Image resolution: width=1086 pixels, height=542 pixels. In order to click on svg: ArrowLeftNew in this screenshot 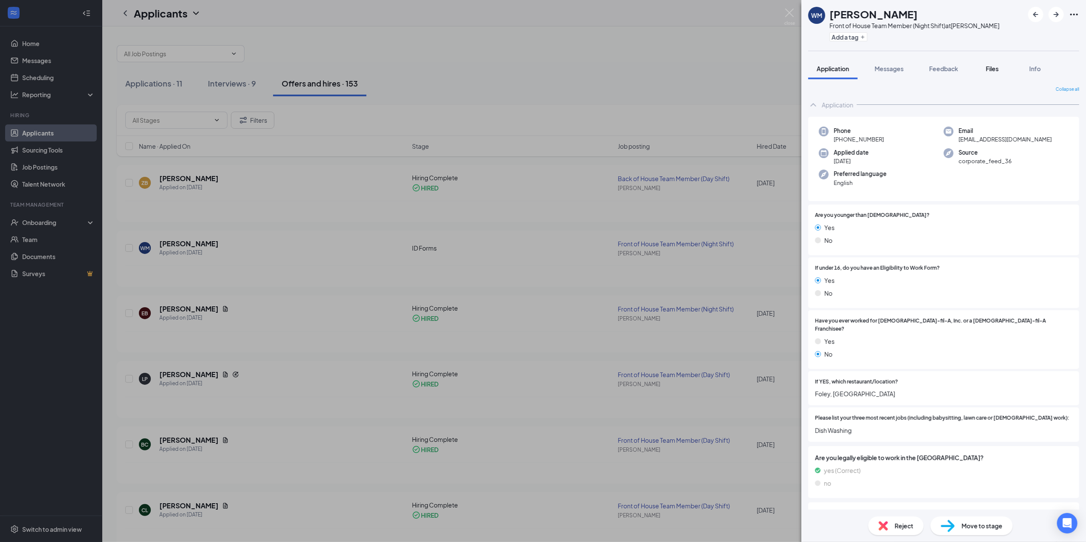, I will do `click(1035, 14)`.